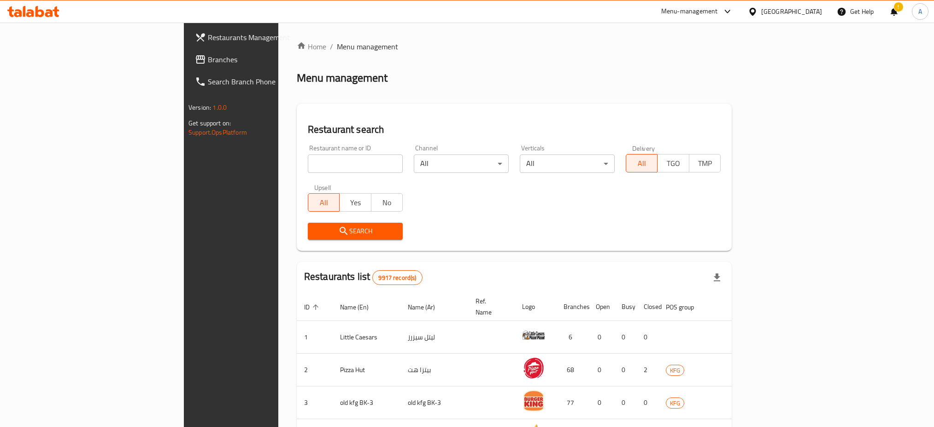 The image size is (934, 427). What do you see at coordinates (534, 335) in the screenshot?
I see `img: Little Caesars` at bounding box center [534, 335].